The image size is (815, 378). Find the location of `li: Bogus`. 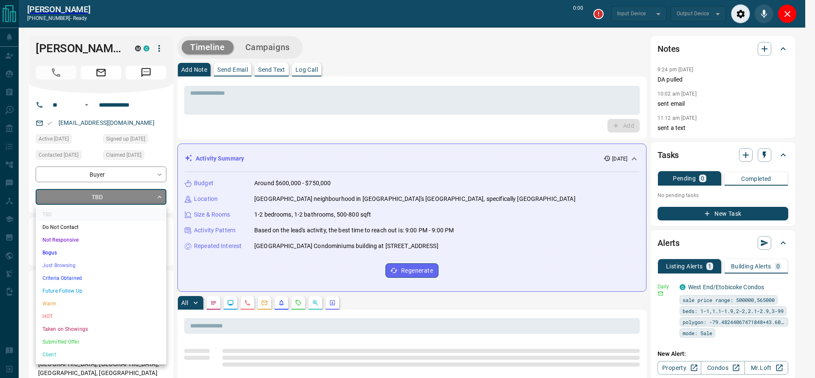

li: Bogus is located at coordinates (101, 253).